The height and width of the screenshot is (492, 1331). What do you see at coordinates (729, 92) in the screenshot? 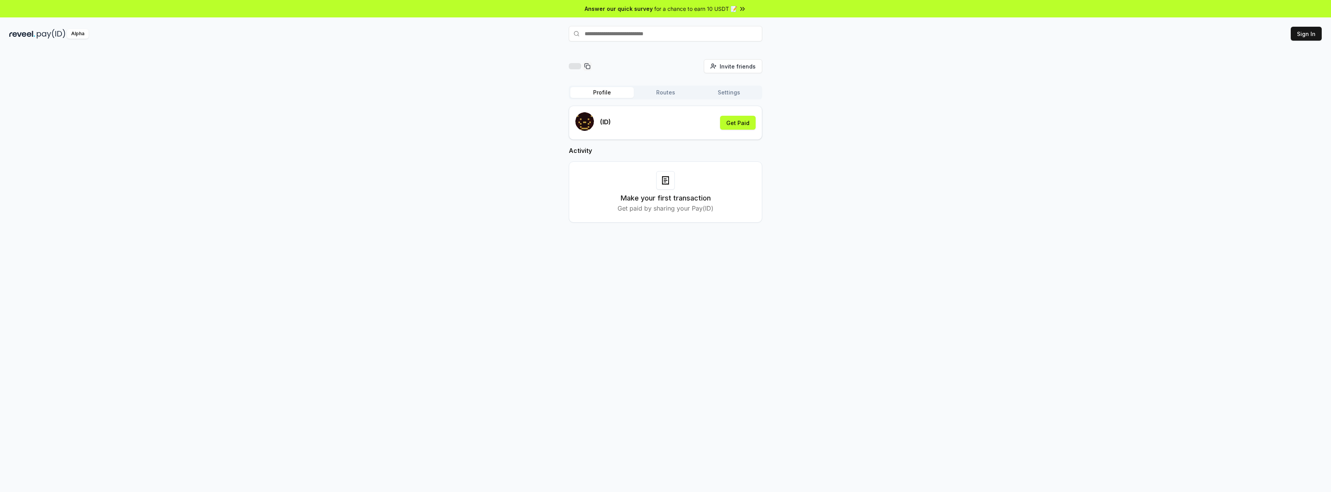
I see `button: Settings` at bounding box center [729, 92].